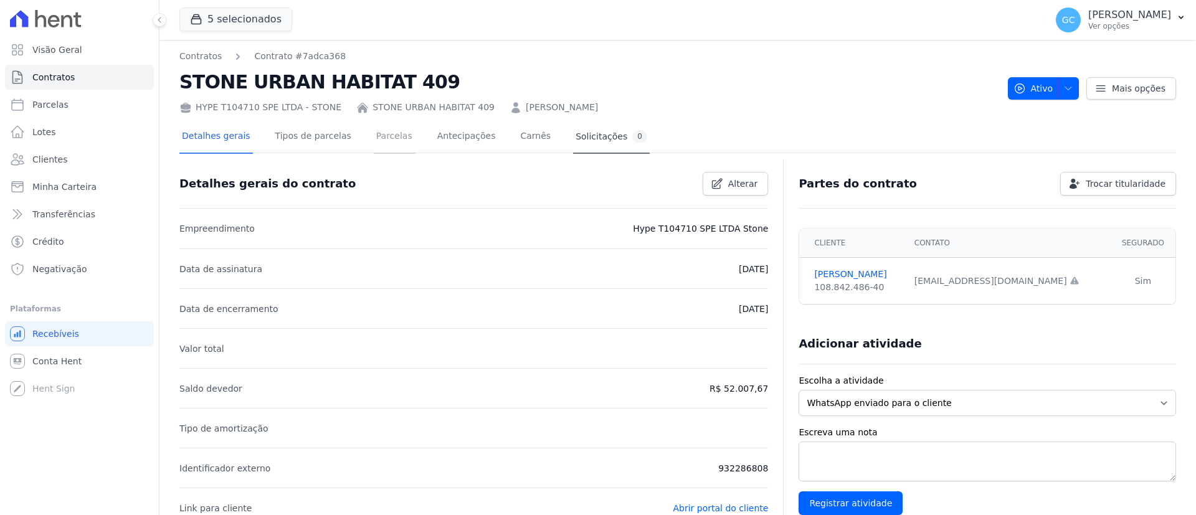 This screenshot has width=1196, height=515. Describe the element at coordinates (434, 107) in the screenshot. I see `a: STONE URBAN HABITAT 409` at that location.